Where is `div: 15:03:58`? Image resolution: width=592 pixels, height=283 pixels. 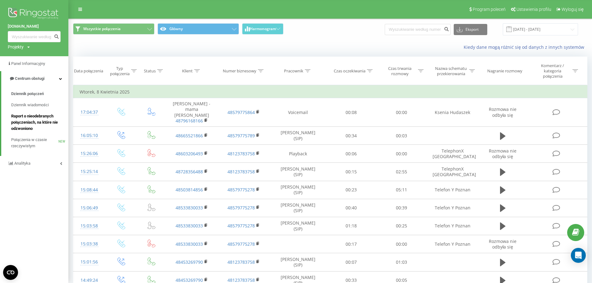 div: 15:03:58 is located at coordinates (89, 226).